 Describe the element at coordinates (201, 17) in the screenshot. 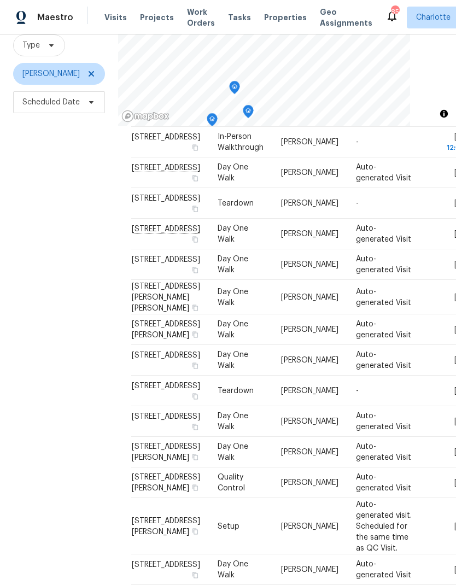

I see `span: Work Orders` at that location.